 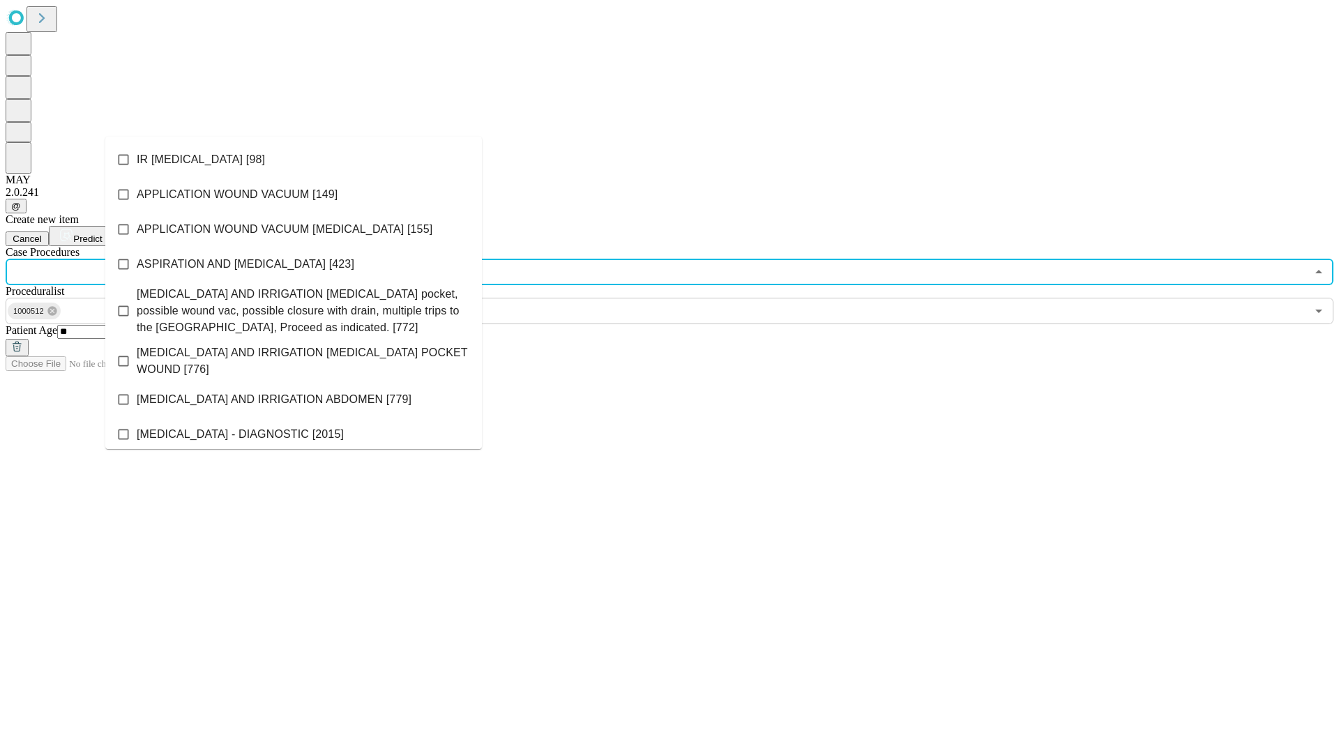 I want to click on button: Open, so click(x=1318, y=311).